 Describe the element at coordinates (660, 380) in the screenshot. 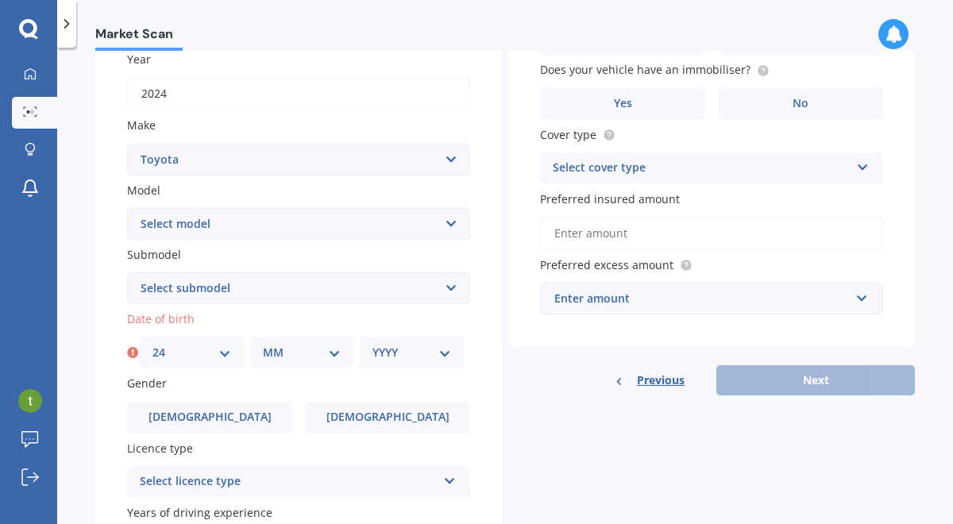

I see `span: Previous` at that location.